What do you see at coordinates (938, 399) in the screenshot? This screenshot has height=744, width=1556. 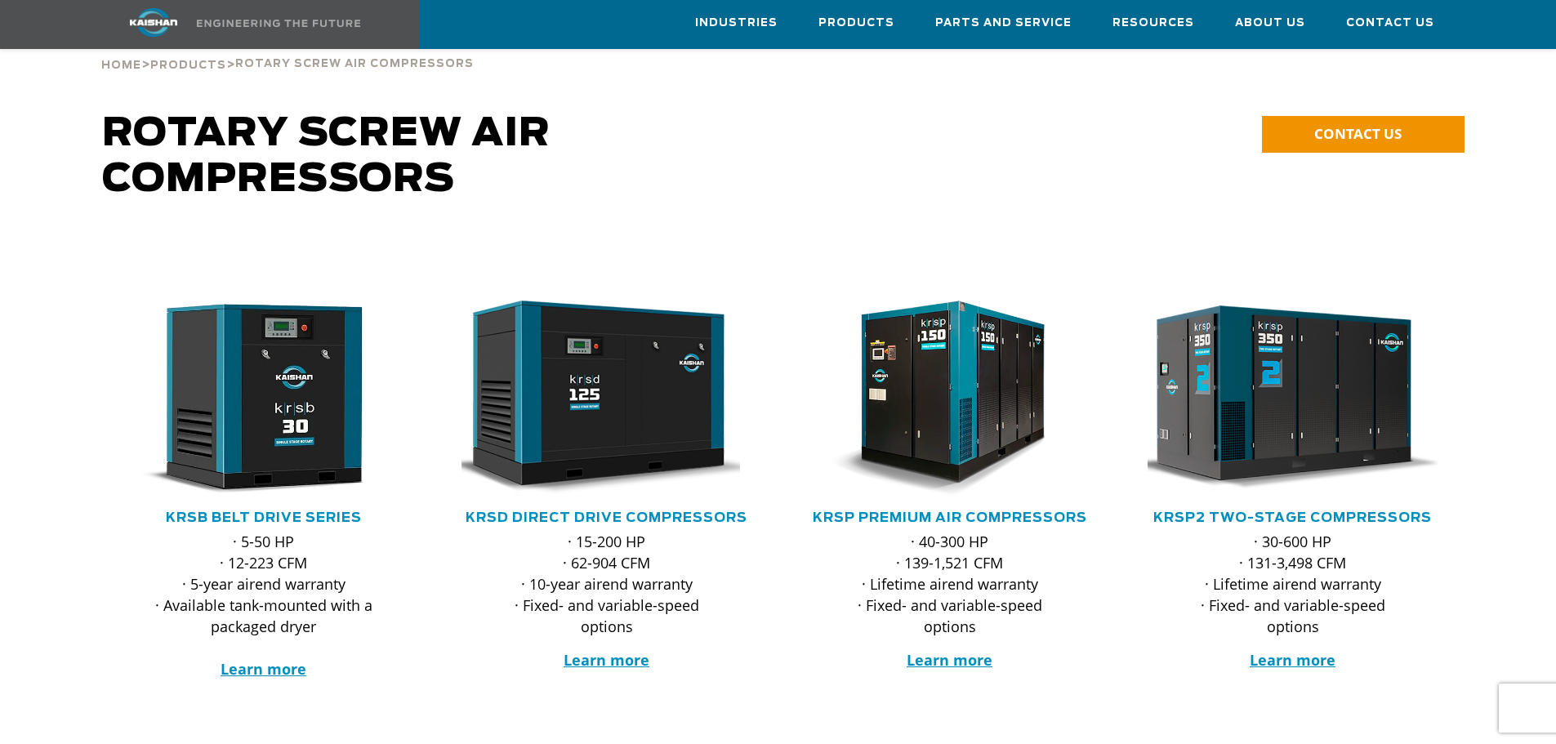 I see `img: krsp150` at bounding box center [938, 399].